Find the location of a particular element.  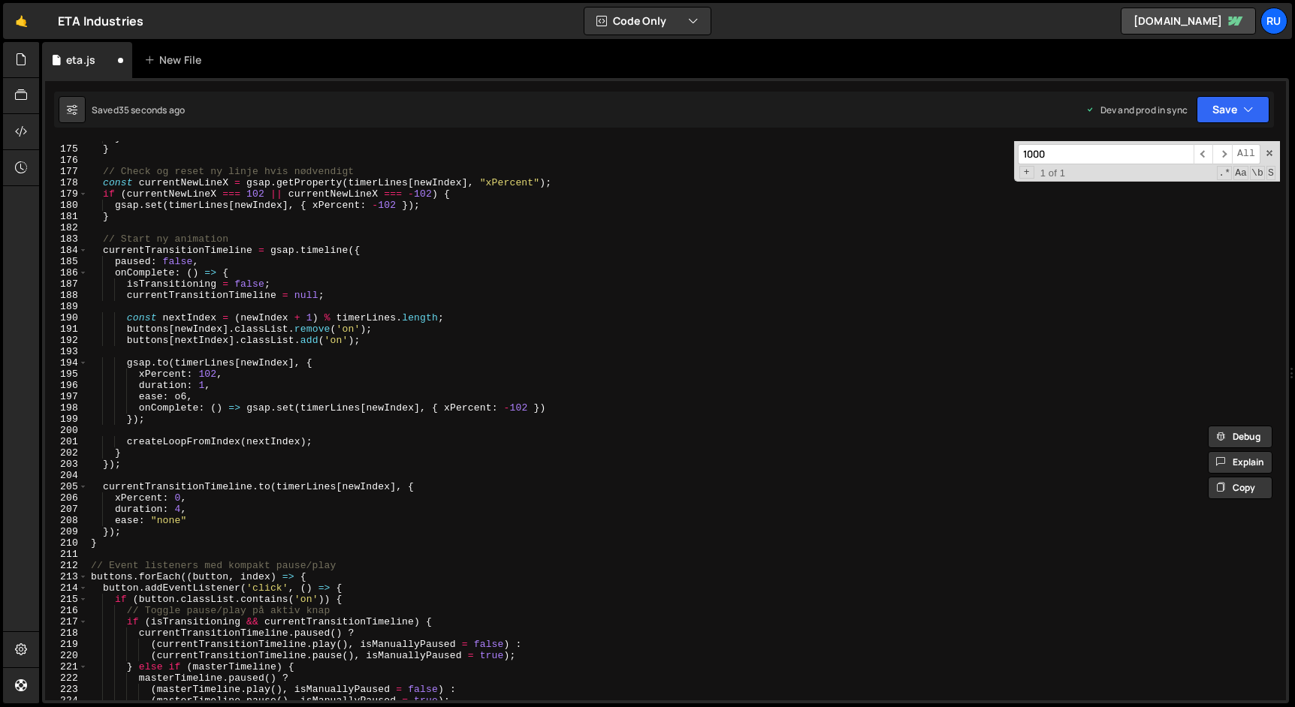

div: 218 is located at coordinates (66, 633).